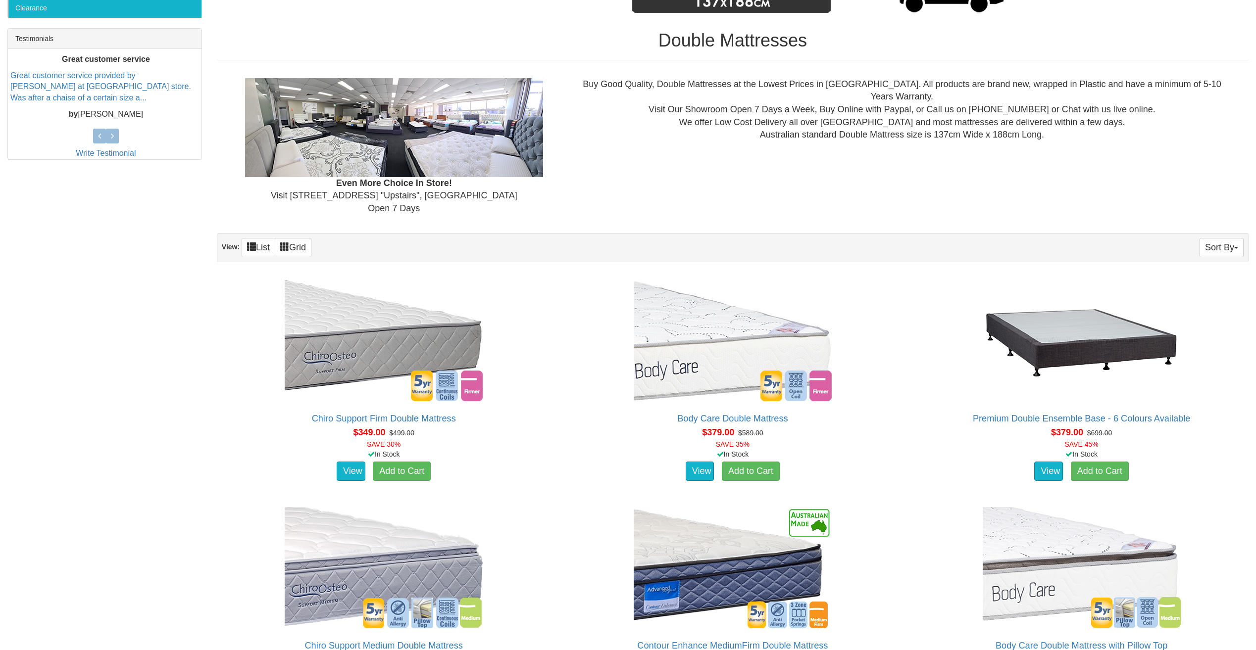  Describe the element at coordinates (258, 247) in the screenshot. I see `a: List` at that location.